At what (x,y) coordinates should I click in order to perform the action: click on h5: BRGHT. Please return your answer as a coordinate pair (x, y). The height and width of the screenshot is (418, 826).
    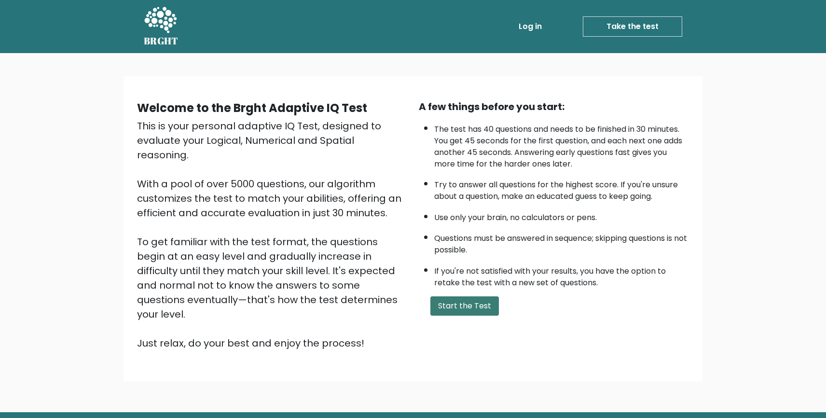
    Looking at the image, I should click on (161, 41).